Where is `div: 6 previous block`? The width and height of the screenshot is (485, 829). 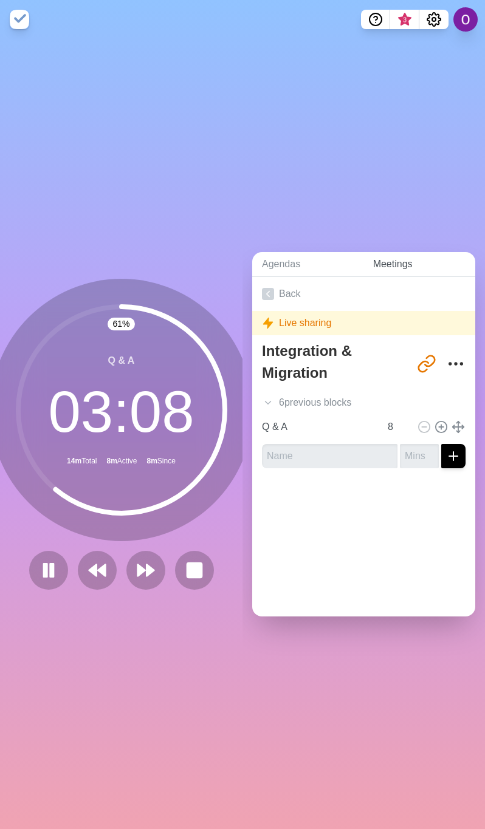
div: 6 previous block is located at coordinates (363, 403).